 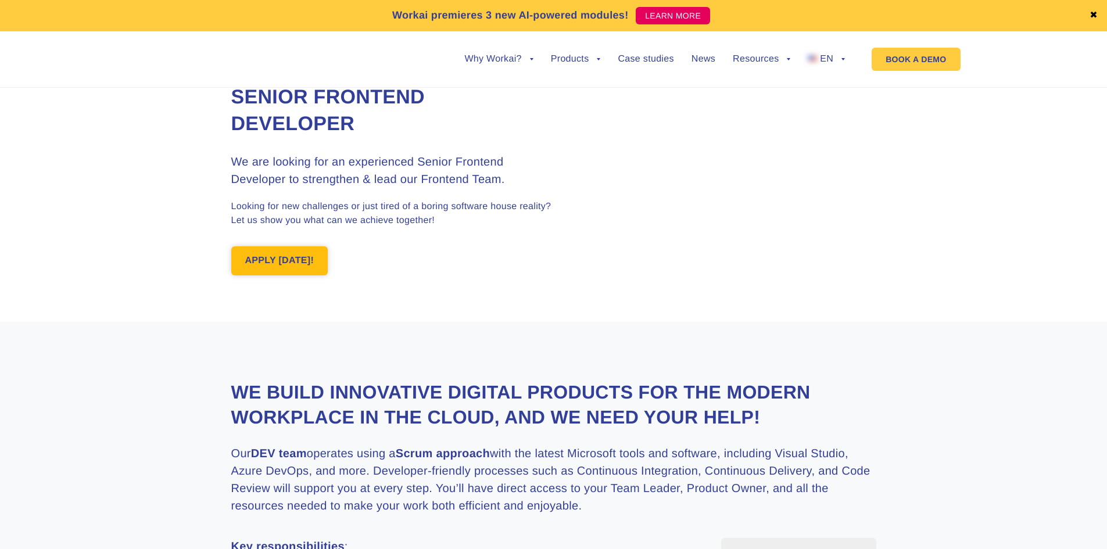 What do you see at coordinates (703, 59) in the screenshot?
I see `a: News` at bounding box center [703, 59].